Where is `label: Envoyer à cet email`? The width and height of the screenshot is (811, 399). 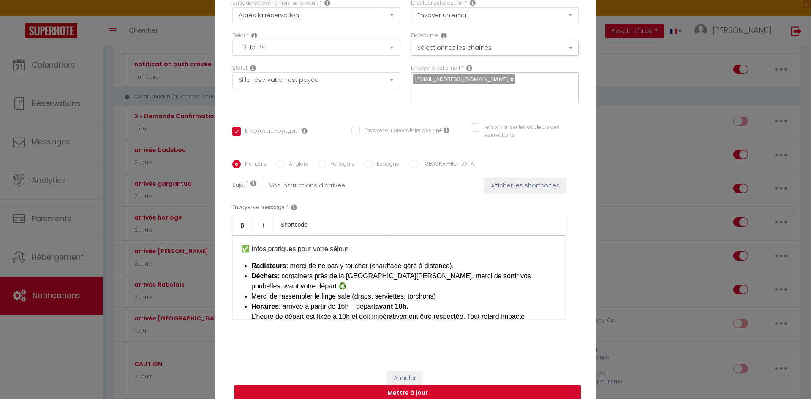 label: Envoyer à cet email is located at coordinates (435, 68).